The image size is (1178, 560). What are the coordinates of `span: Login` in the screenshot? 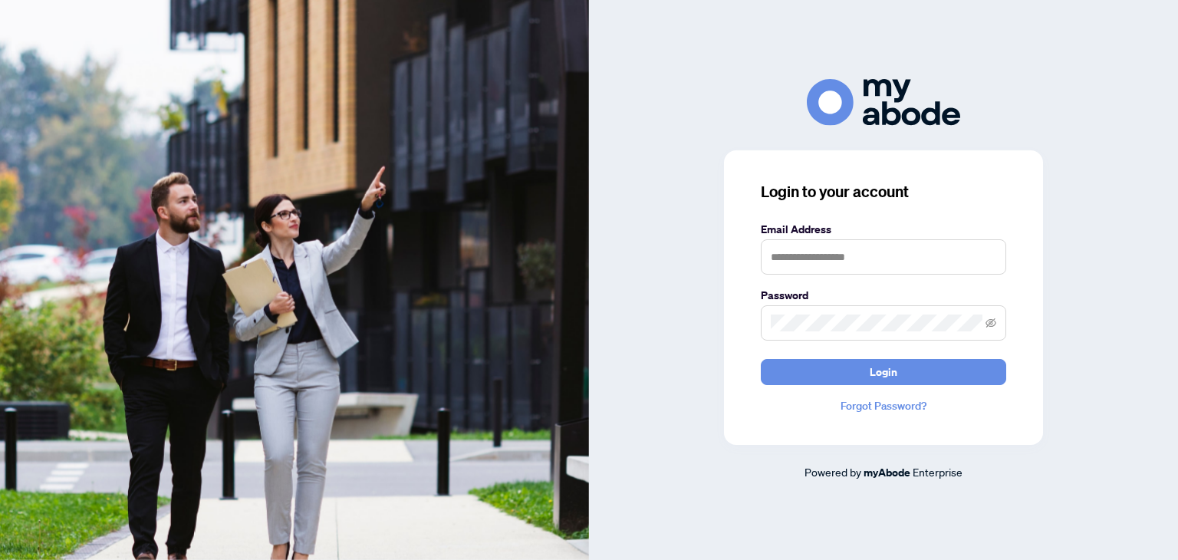 It's located at (883, 372).